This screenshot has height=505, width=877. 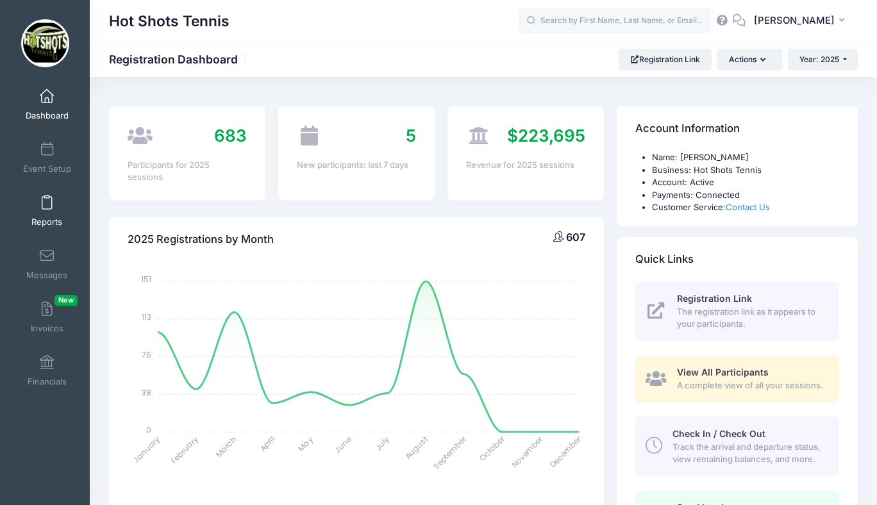 I want to click on span: 5, so click(x=411, y=135).